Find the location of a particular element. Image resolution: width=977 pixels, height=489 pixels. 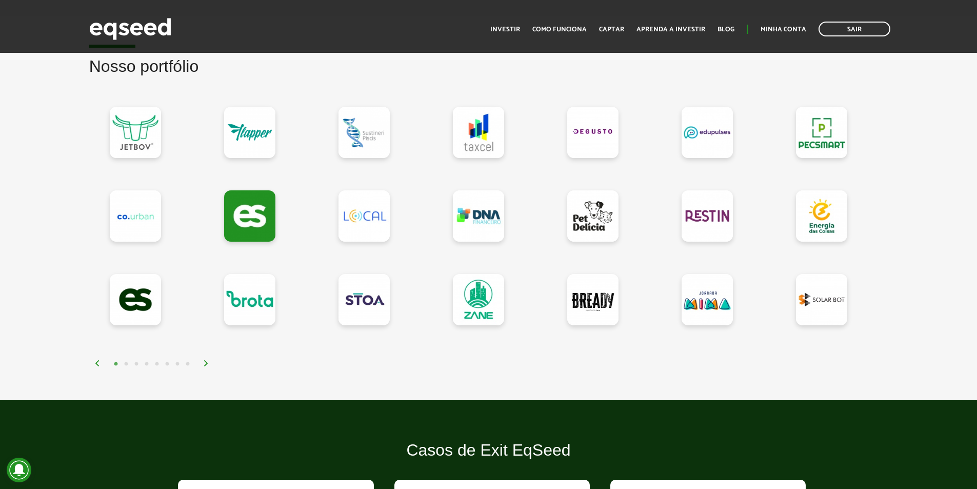

button: 7 of 4 is located at coordinates (177, 364).